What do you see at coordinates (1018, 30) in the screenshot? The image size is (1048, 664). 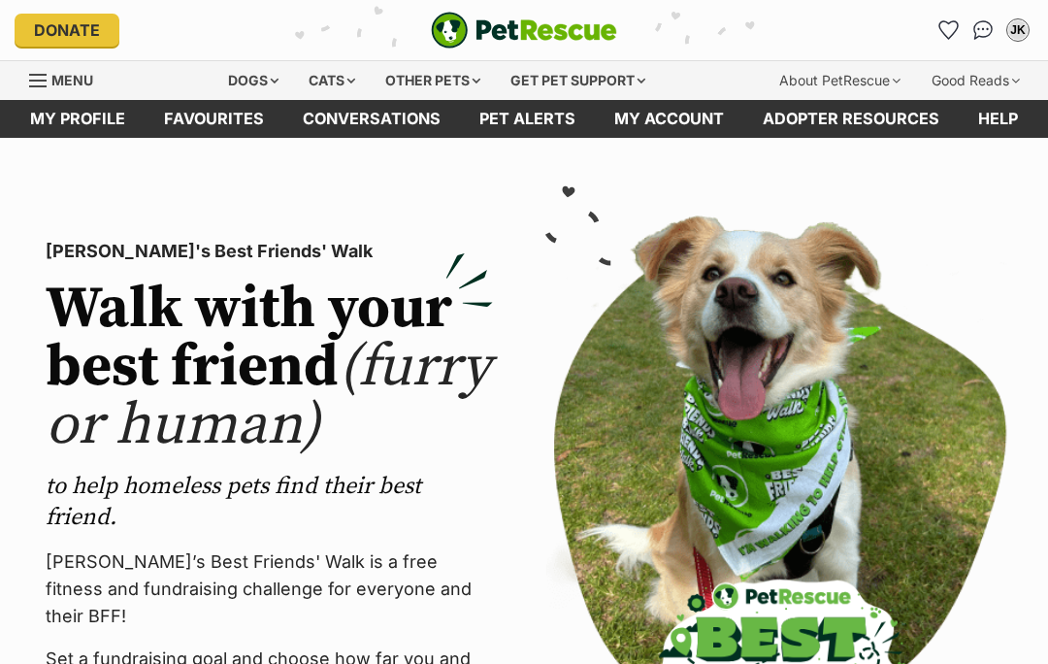 I see `button: My account` at bounding box center [1018, 30].